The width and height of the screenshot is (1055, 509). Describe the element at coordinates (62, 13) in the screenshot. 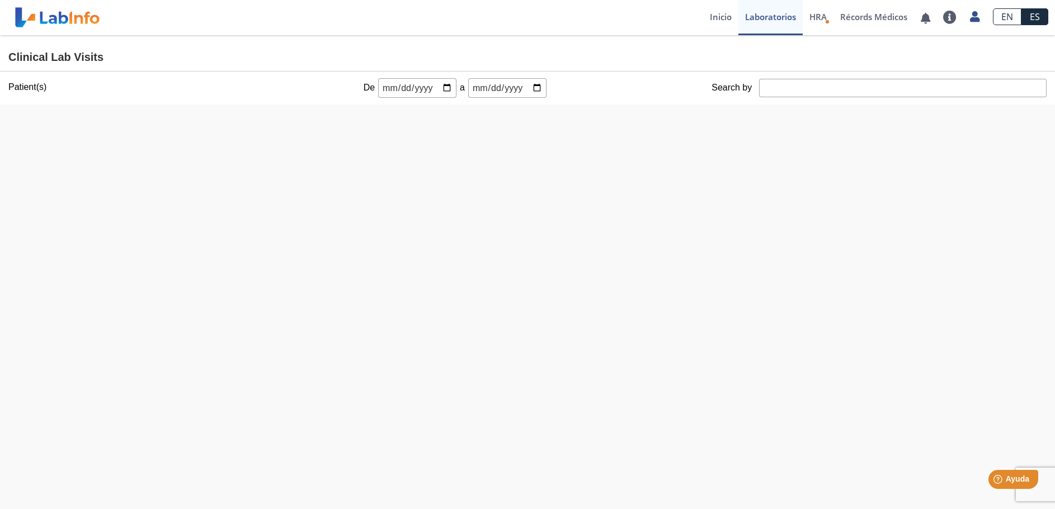

I see `span: Ayuda` at that location.